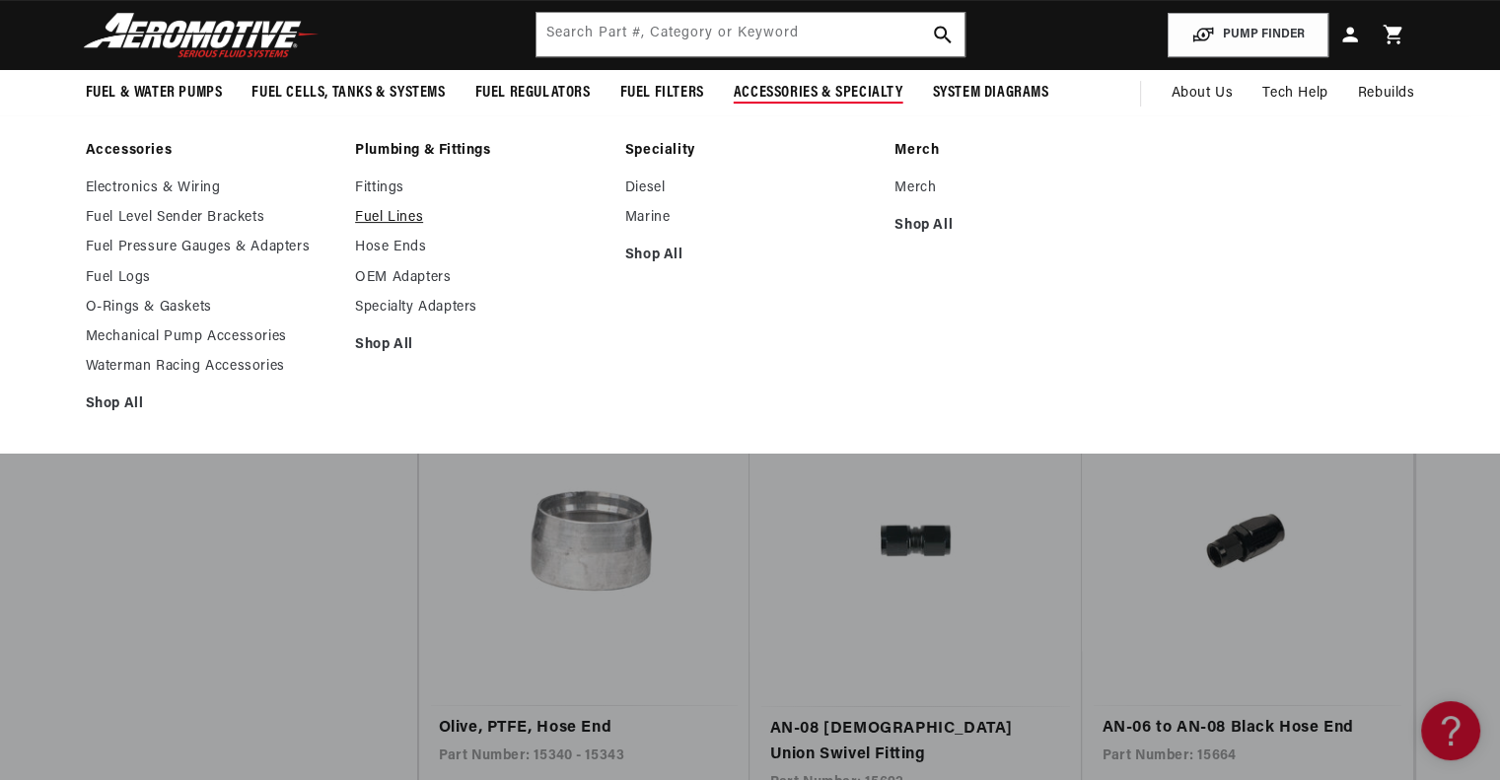 Image resolution: width=1500 pixels, height=780 pixels. Describe the element at coordinates (480, 248) in the screenshot. I see `a: Hose Ends` at that location.